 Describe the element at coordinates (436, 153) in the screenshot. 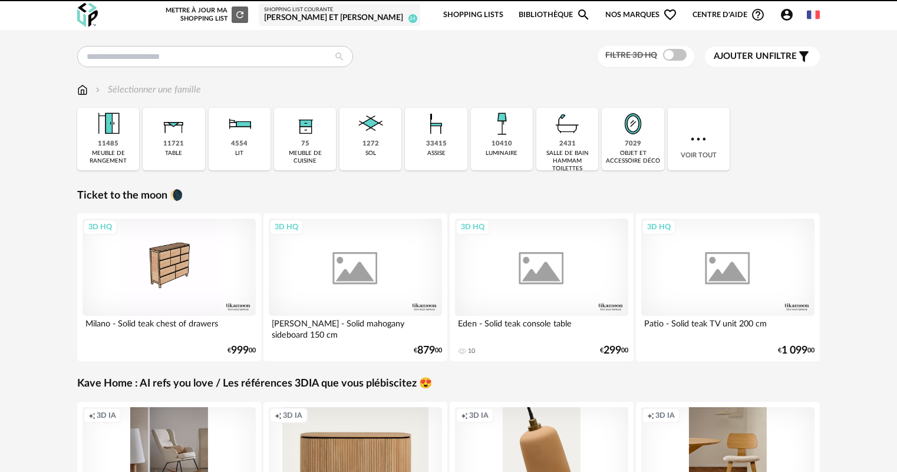

I see `div: assise` at that location.